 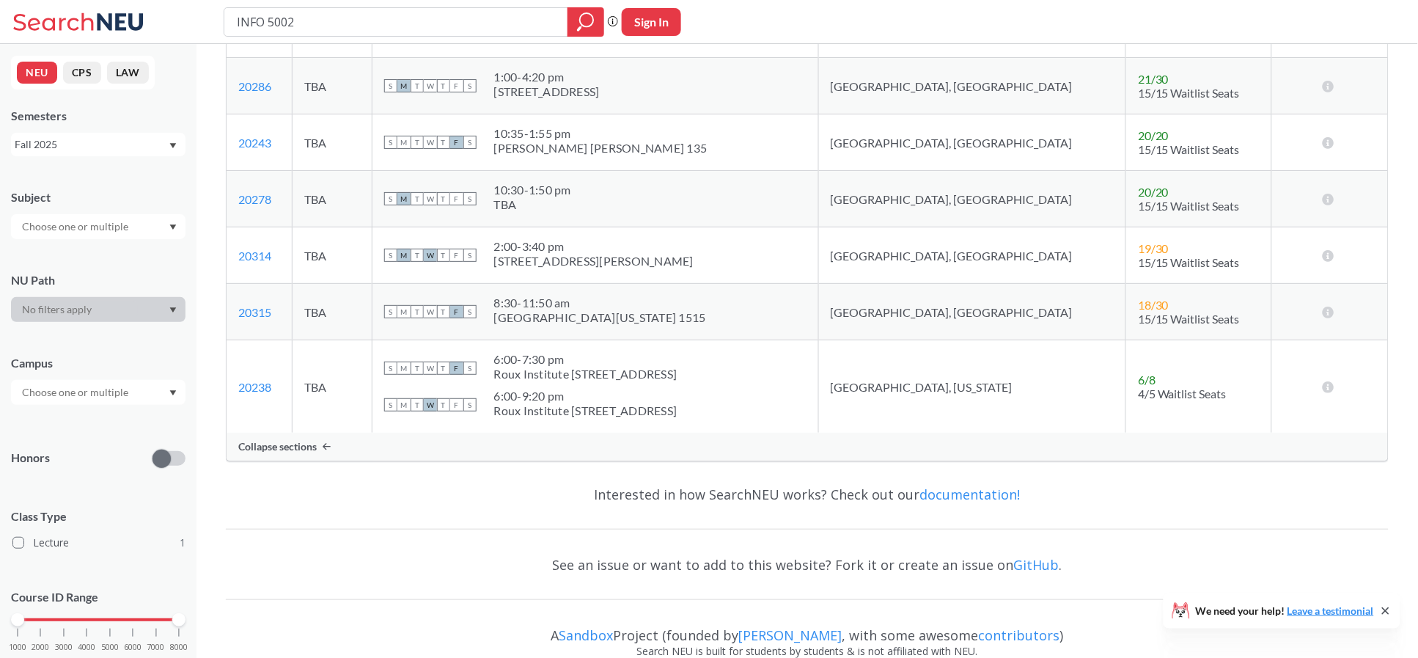 What do you see at coordinates (532, 205) in the screenshot?
I see `div: TBA` at bounding box center [532, 205].